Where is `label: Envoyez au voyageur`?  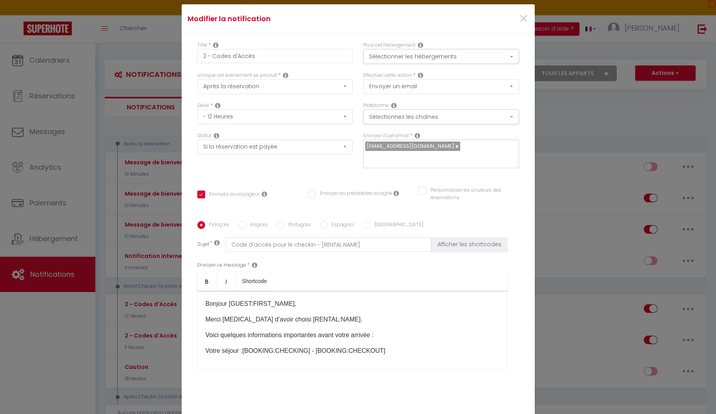 label: Envoyez au voyageur is located at coordinates (232, 195).